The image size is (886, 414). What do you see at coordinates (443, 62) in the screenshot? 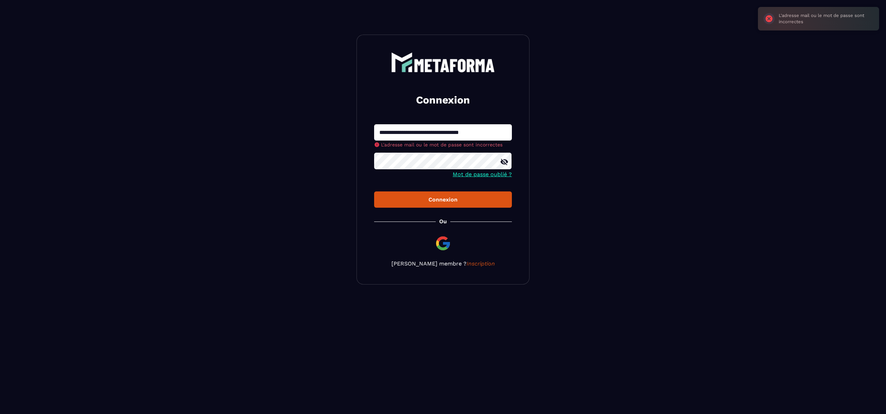
I see `img: logo` at bounding box center [443, 62].